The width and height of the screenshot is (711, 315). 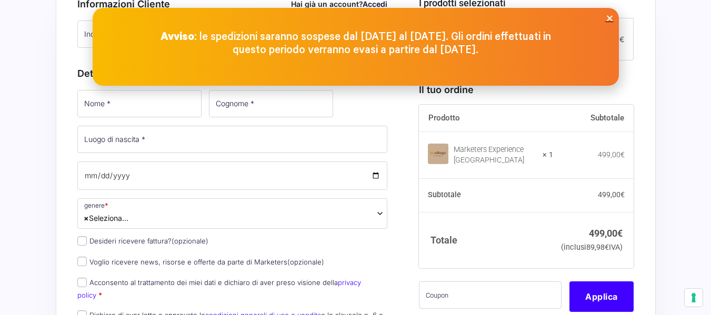 I want to click on abbr: obbligatorio, so click(x=100, y=295).